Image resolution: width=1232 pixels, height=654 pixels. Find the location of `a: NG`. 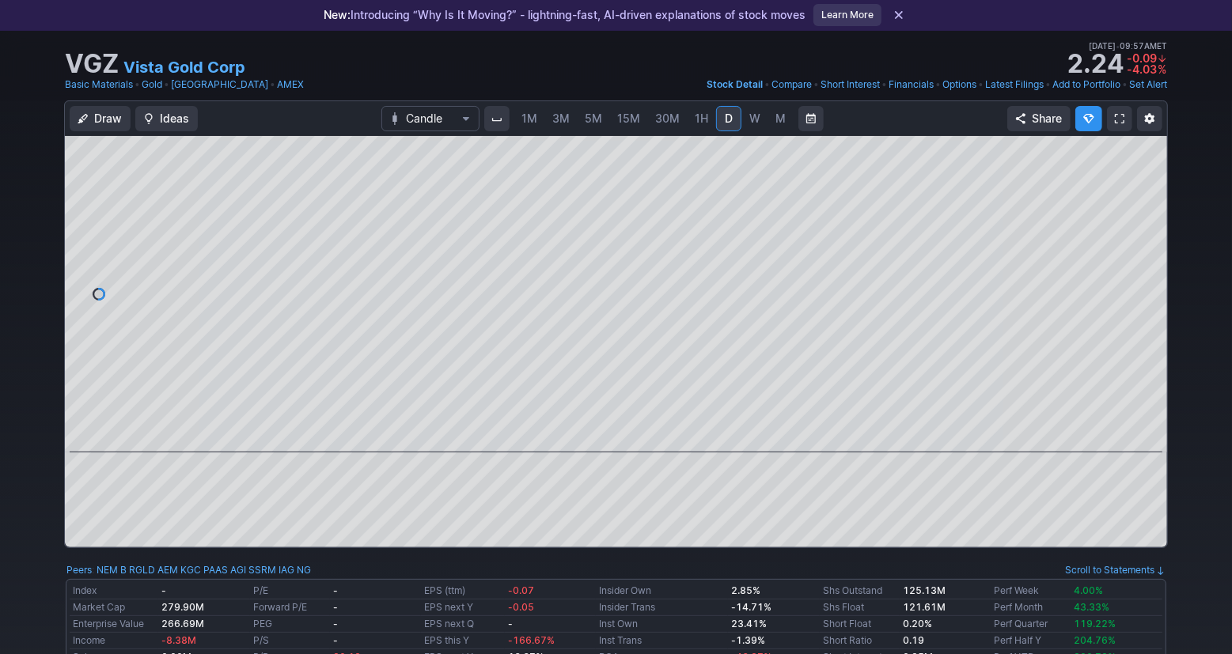

a: NG is located at coordinates (304, 571).